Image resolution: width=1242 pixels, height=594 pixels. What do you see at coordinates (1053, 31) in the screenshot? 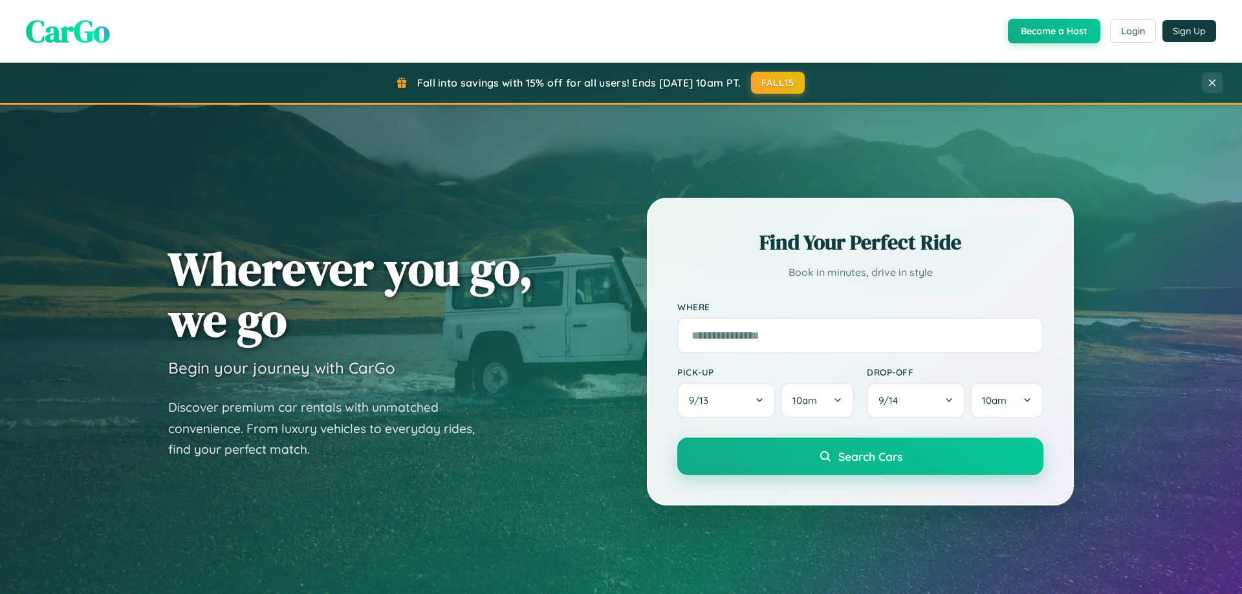
I see `button: Become a Host` at bounding box center [1053, 31].